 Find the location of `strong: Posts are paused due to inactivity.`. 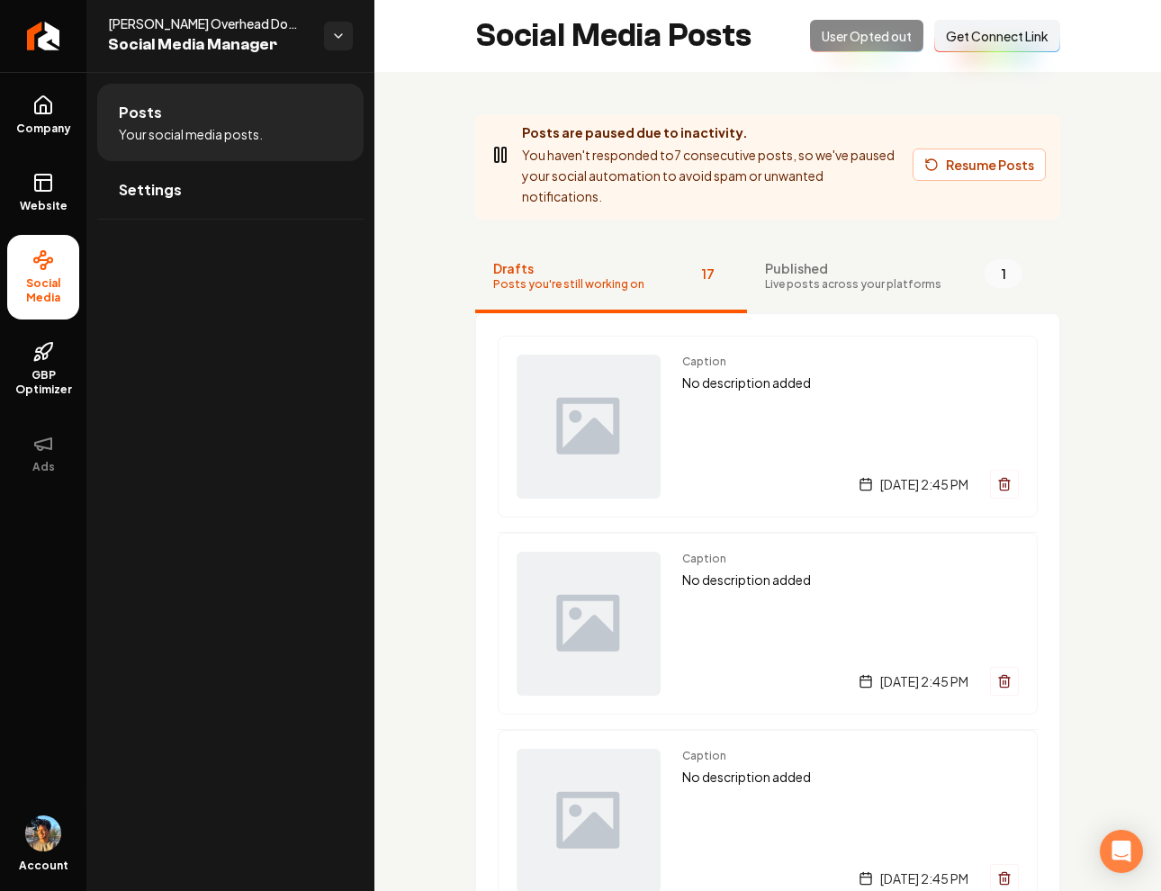

strong: Posts are paused due to inactivity. is located at coordinates (634, 132).